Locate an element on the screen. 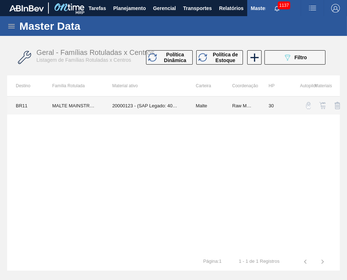  span: Transportes is located at coordinates (197, 8).